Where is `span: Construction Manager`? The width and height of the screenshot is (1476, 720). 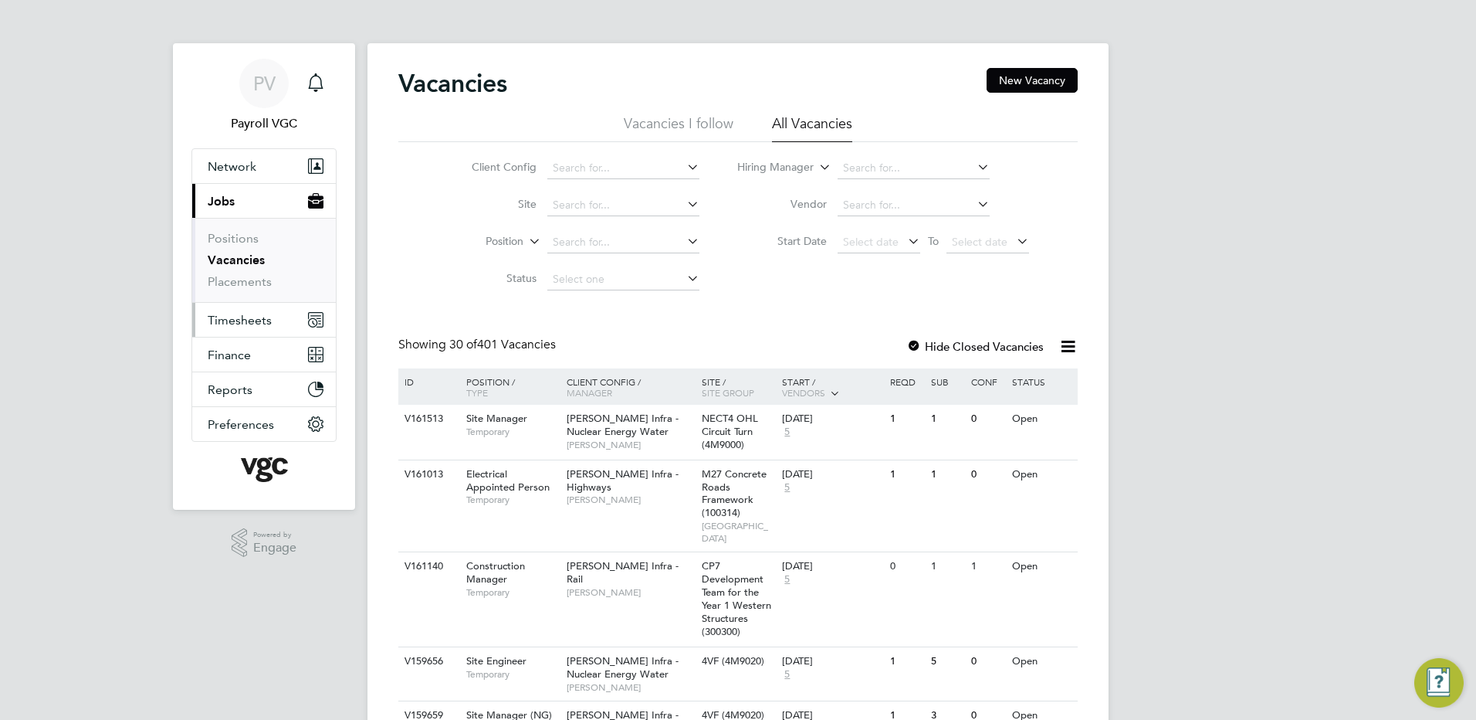 span: Construction Manager is located at coordinates (496, 572).